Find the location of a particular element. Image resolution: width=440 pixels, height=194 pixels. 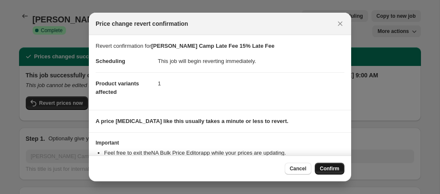

span: Scheduling is located at coordinates (110, 61).